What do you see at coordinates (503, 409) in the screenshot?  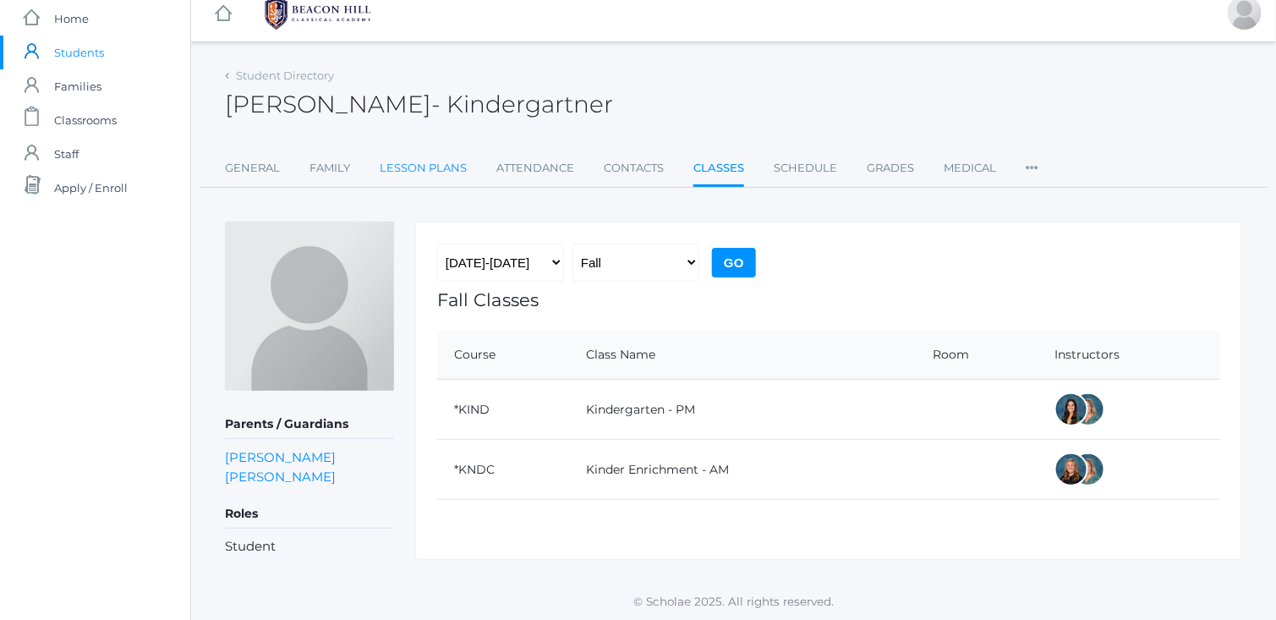 I see `td: *KIND` at bounding box center [503, 409].